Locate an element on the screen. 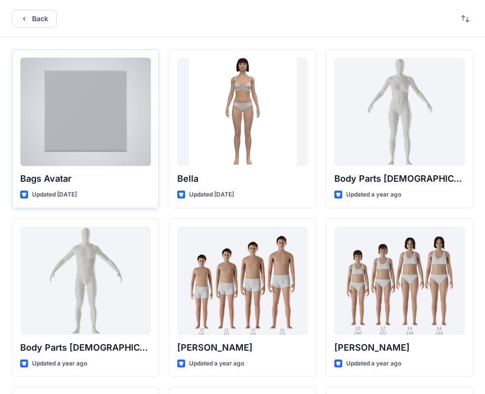 This screenshot has height=394, width=485. a: Body Parts Female is located at coordinates (399, 112).